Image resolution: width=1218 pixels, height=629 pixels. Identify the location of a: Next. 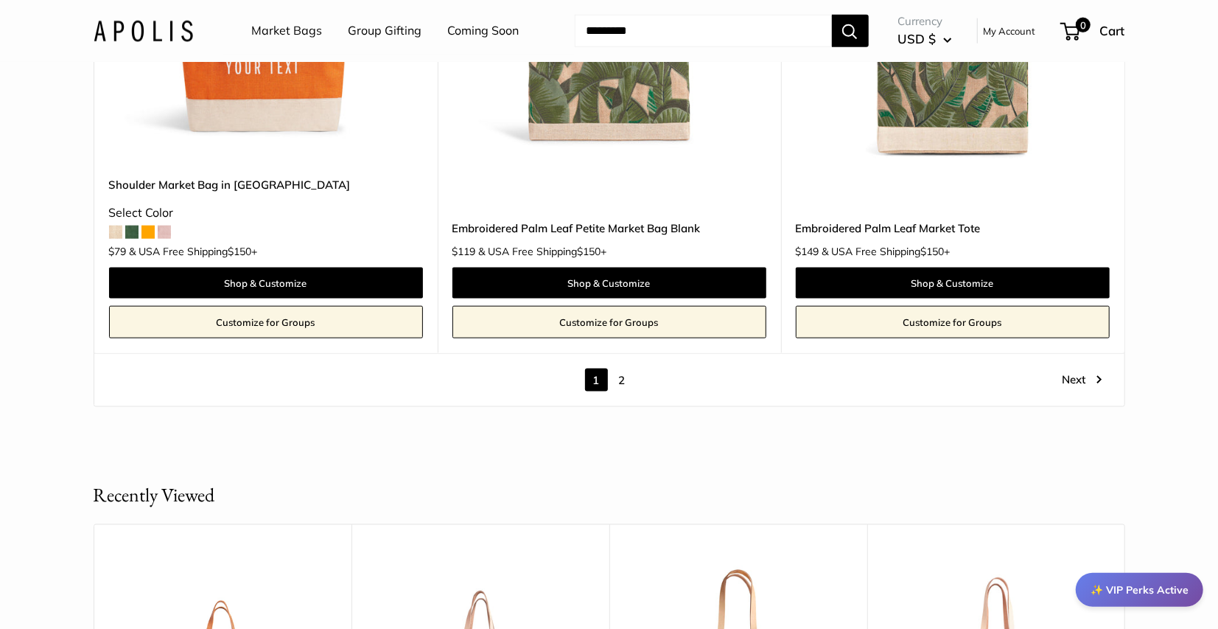
(1082, 379).